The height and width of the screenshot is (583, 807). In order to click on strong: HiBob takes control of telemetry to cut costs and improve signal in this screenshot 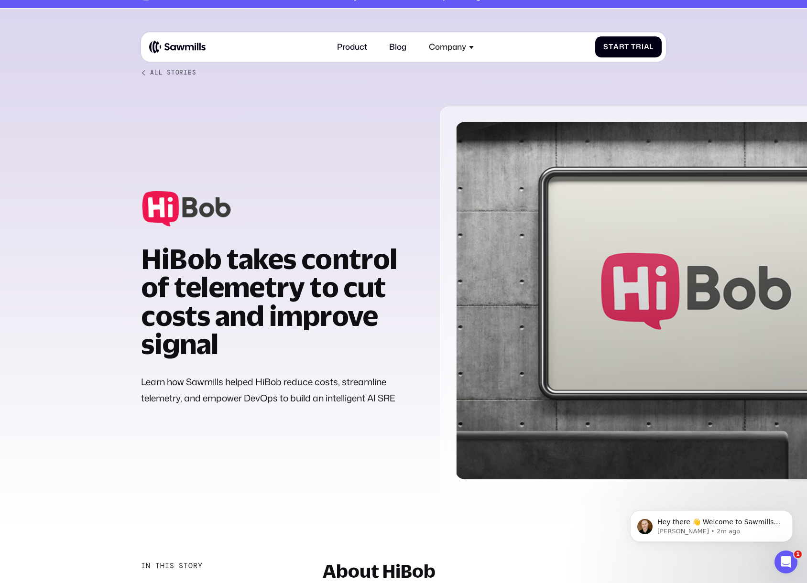, I will do `click(269, 301)`.